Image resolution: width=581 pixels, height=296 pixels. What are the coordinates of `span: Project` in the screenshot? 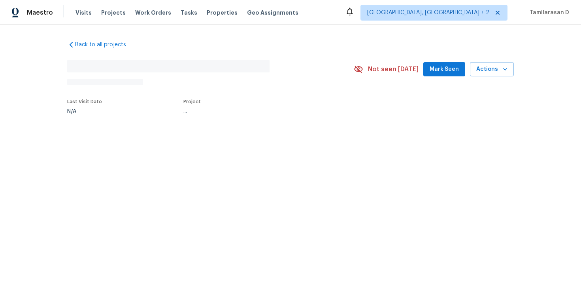 It's located at (192, 102).